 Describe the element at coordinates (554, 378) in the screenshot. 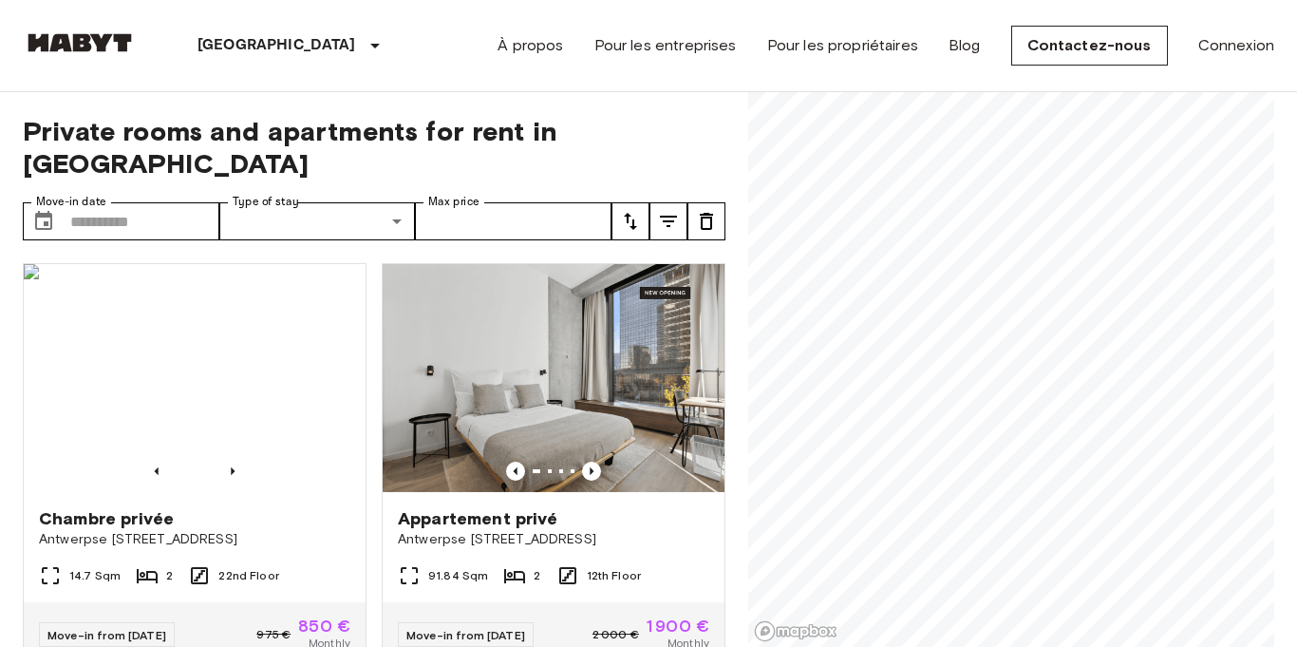

I see `img: Marketing picture of unit BE-23-003-045-001` at that location.